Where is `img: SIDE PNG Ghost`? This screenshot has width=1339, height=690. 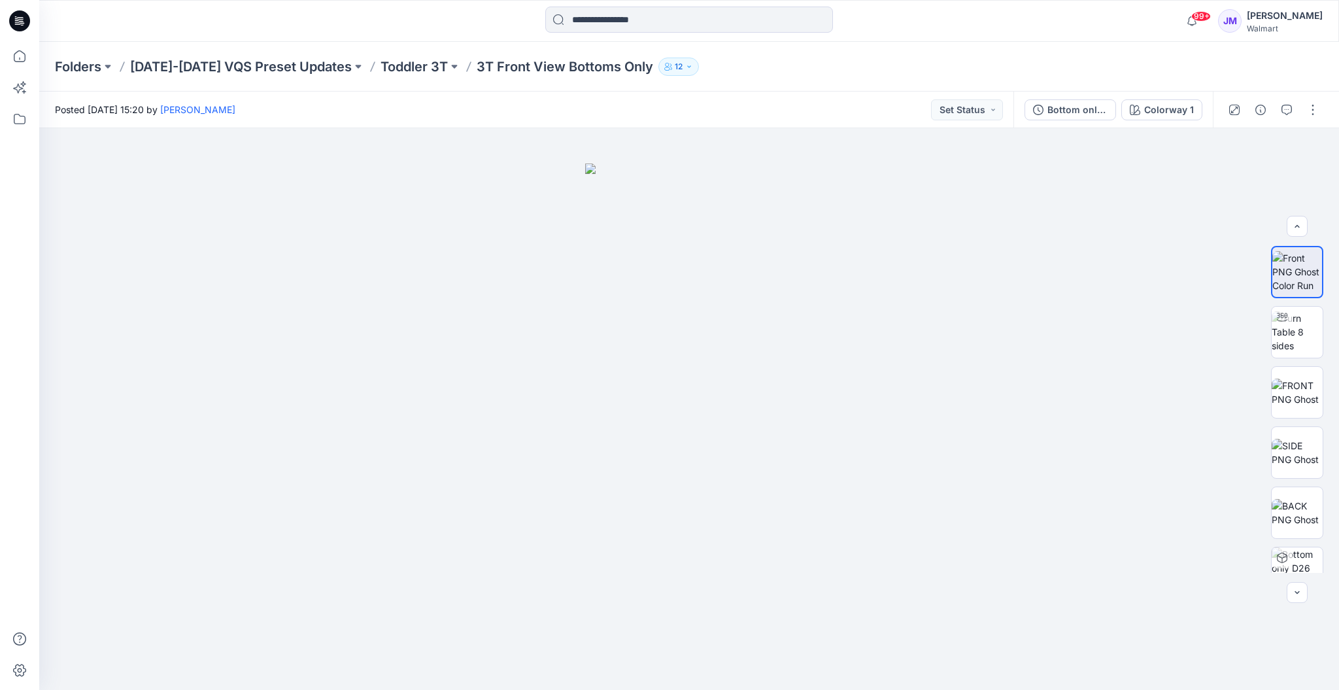
img: SIDE PNG Ghost is located at coordinates (1297, 452).